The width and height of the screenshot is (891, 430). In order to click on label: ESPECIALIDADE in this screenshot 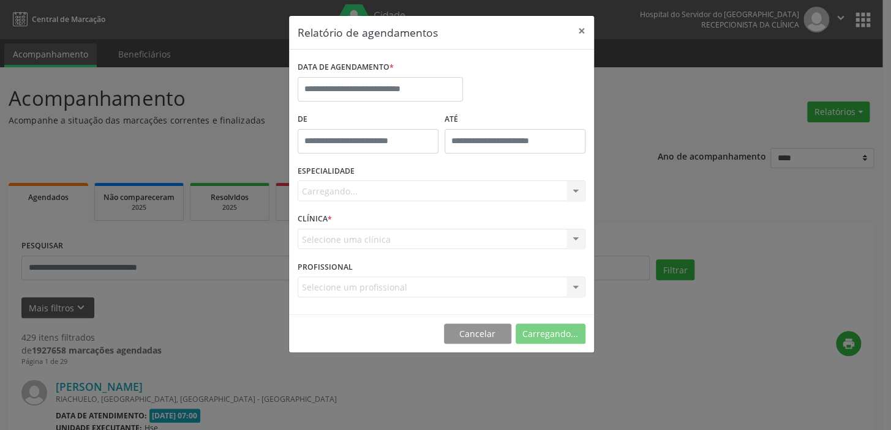, I will do `click(326, 171)`.